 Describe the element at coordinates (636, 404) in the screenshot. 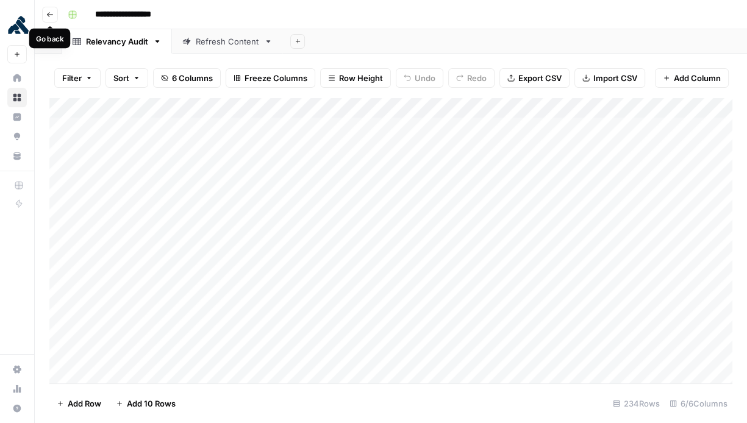

I see `div: 234 Rows` at that location.